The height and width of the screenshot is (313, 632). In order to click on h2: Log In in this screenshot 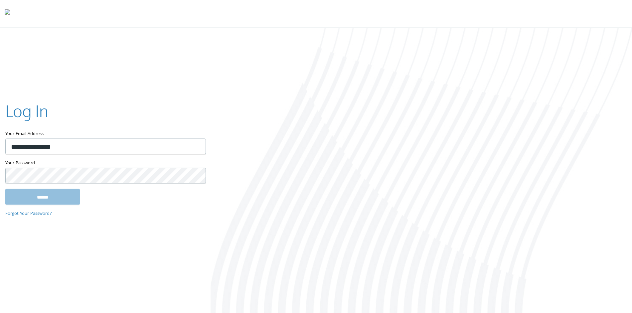, I will do `click(27, 111)`.